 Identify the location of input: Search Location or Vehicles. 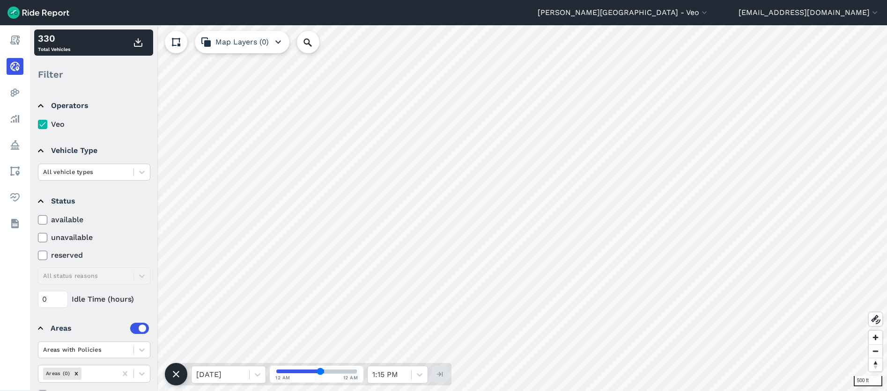
(316, 42).